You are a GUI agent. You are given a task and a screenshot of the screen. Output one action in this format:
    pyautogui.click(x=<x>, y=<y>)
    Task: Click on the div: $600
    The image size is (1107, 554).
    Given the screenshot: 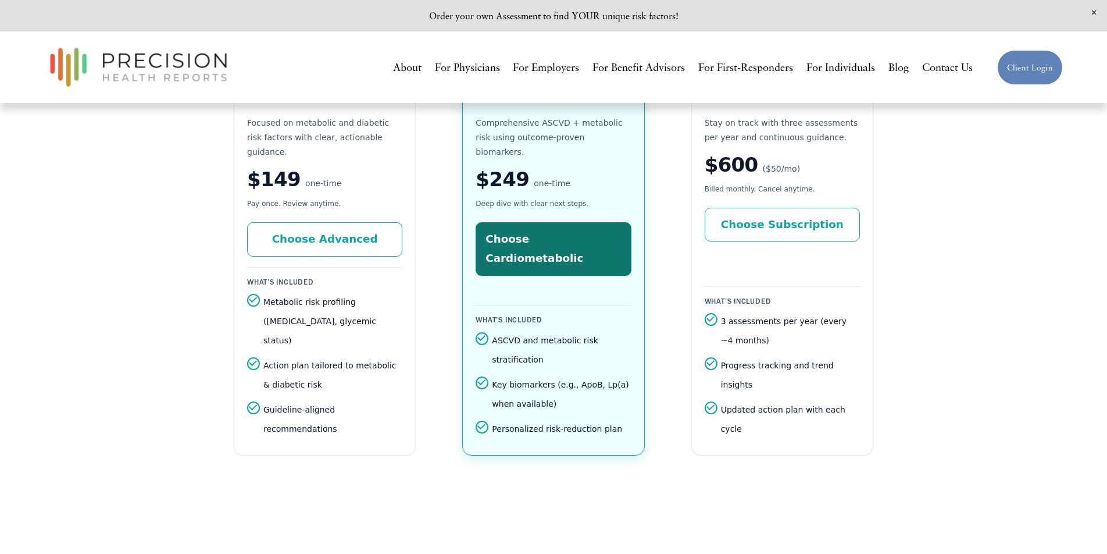 What is the action you would take?
    pyautogui.click(x=731, y=165)
    